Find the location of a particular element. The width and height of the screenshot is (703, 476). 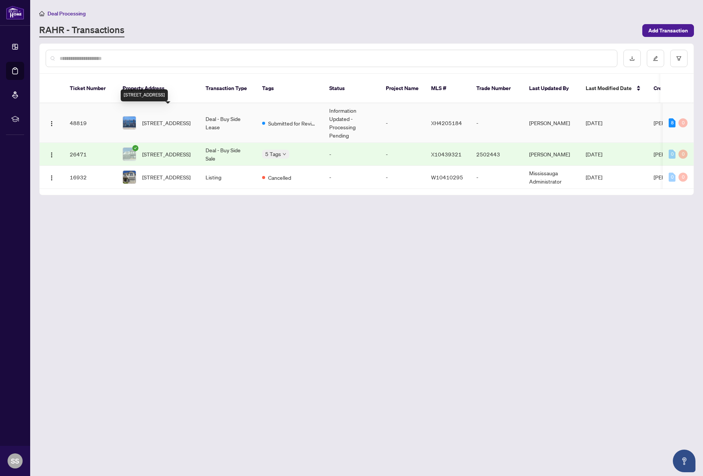

span: XH4205184 is located at coordinates (447, 123).